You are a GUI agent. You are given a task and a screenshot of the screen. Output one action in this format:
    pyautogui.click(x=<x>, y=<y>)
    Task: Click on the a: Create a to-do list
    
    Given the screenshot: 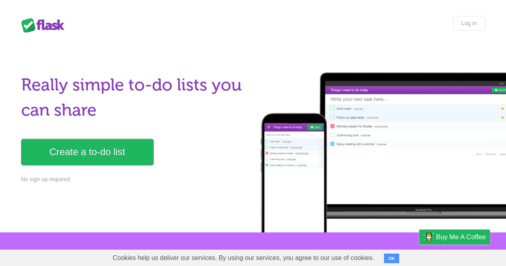 What is the action you would take?
    pyautogui.click(x=87, y=152)
    